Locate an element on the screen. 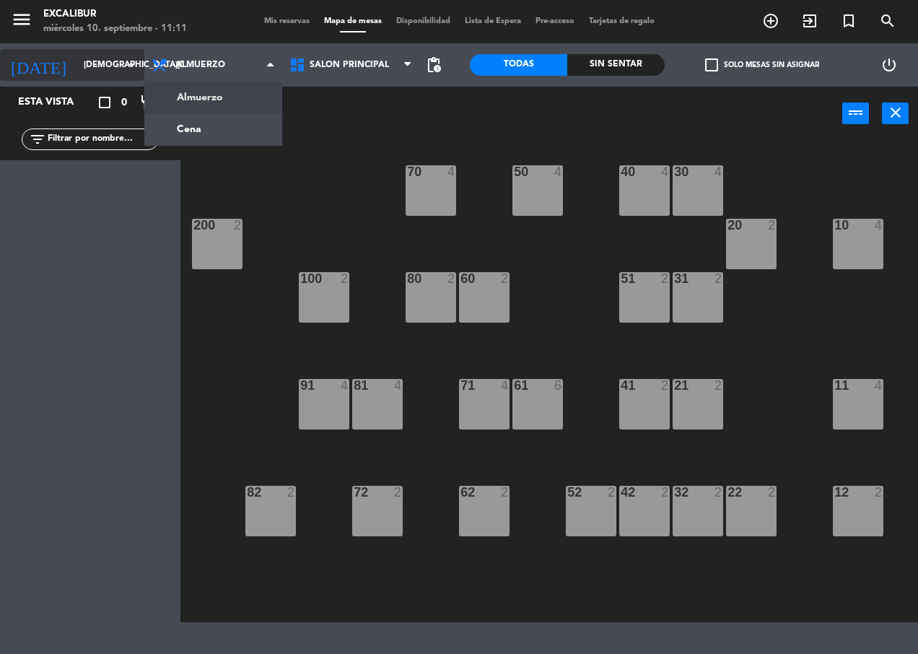  div: Sin sentar is located at coordinates (616, 65).